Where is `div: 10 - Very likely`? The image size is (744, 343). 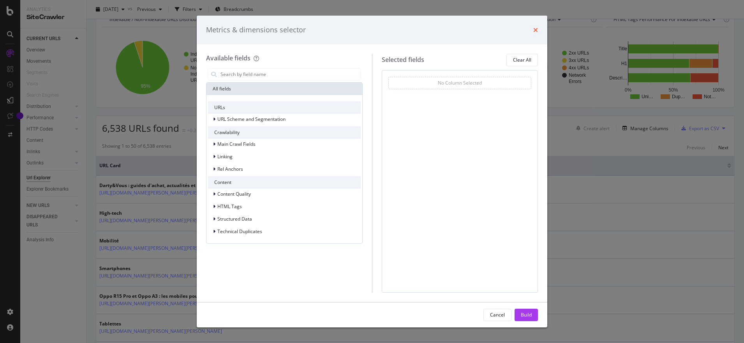 div: 10 - Very likely is located at coordinates (83, 38).